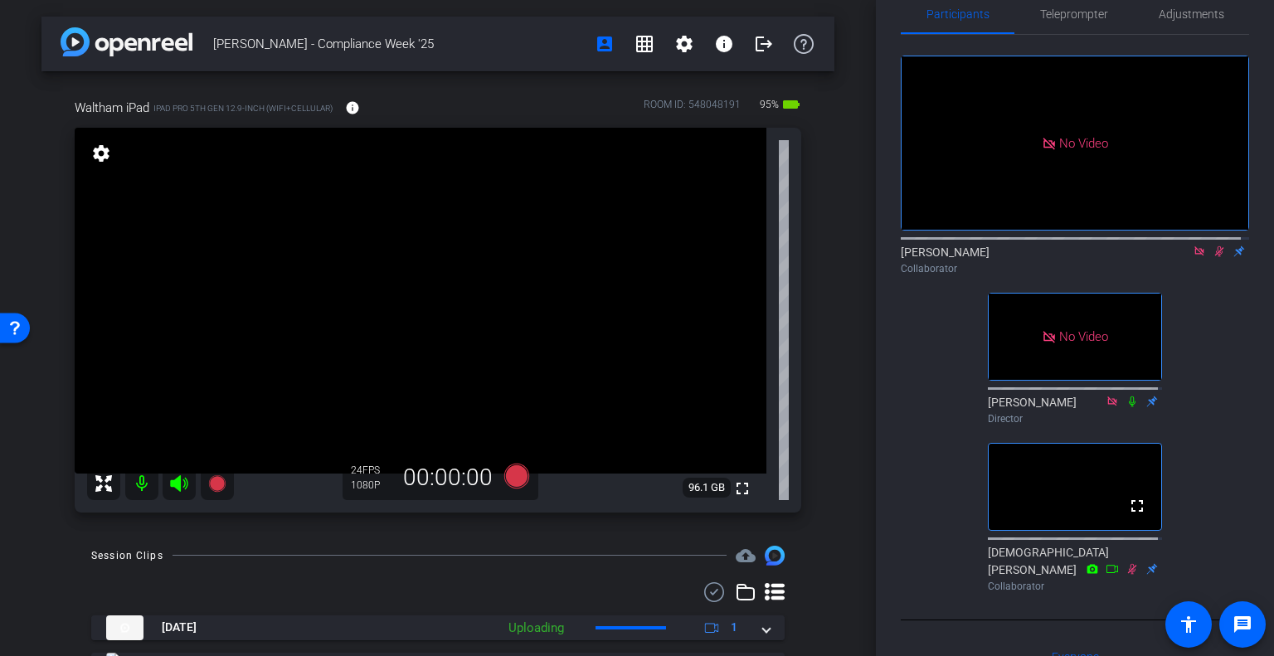  I want to click on span: Teleprompter, so click(1074, 14).